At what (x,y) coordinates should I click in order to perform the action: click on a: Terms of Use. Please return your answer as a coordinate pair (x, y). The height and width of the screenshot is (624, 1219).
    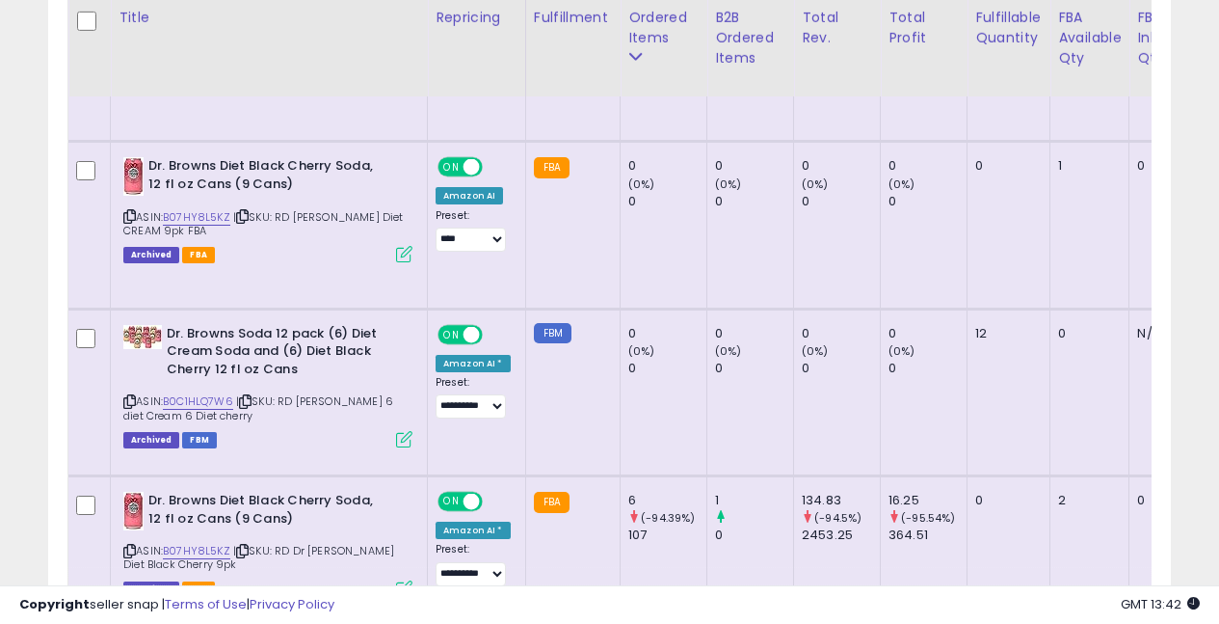
    Looking at the image, I should click on (205, 603).